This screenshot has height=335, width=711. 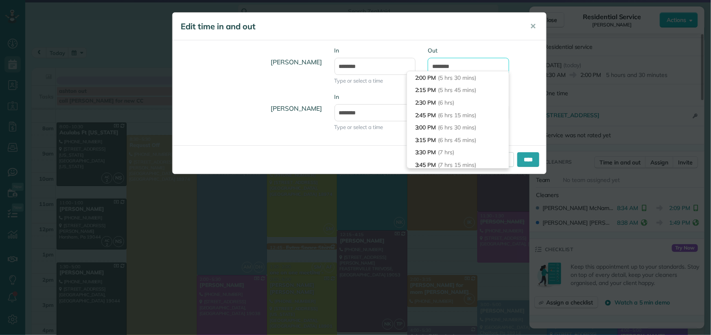 What do you see at coordinates (458, 90) in the screenshot?
I see `li: 2:15 PM` at bounding box center [458, 90].